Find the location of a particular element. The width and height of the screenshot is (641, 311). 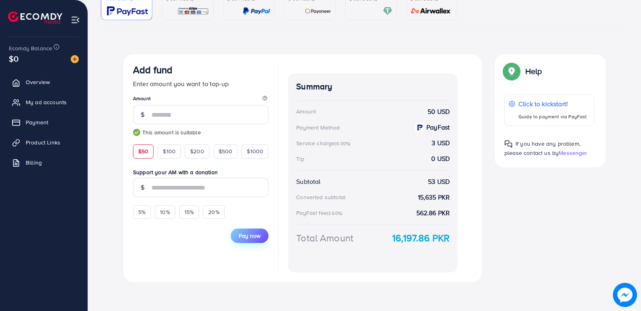

span: $0 is located at coordinates (14, 58).